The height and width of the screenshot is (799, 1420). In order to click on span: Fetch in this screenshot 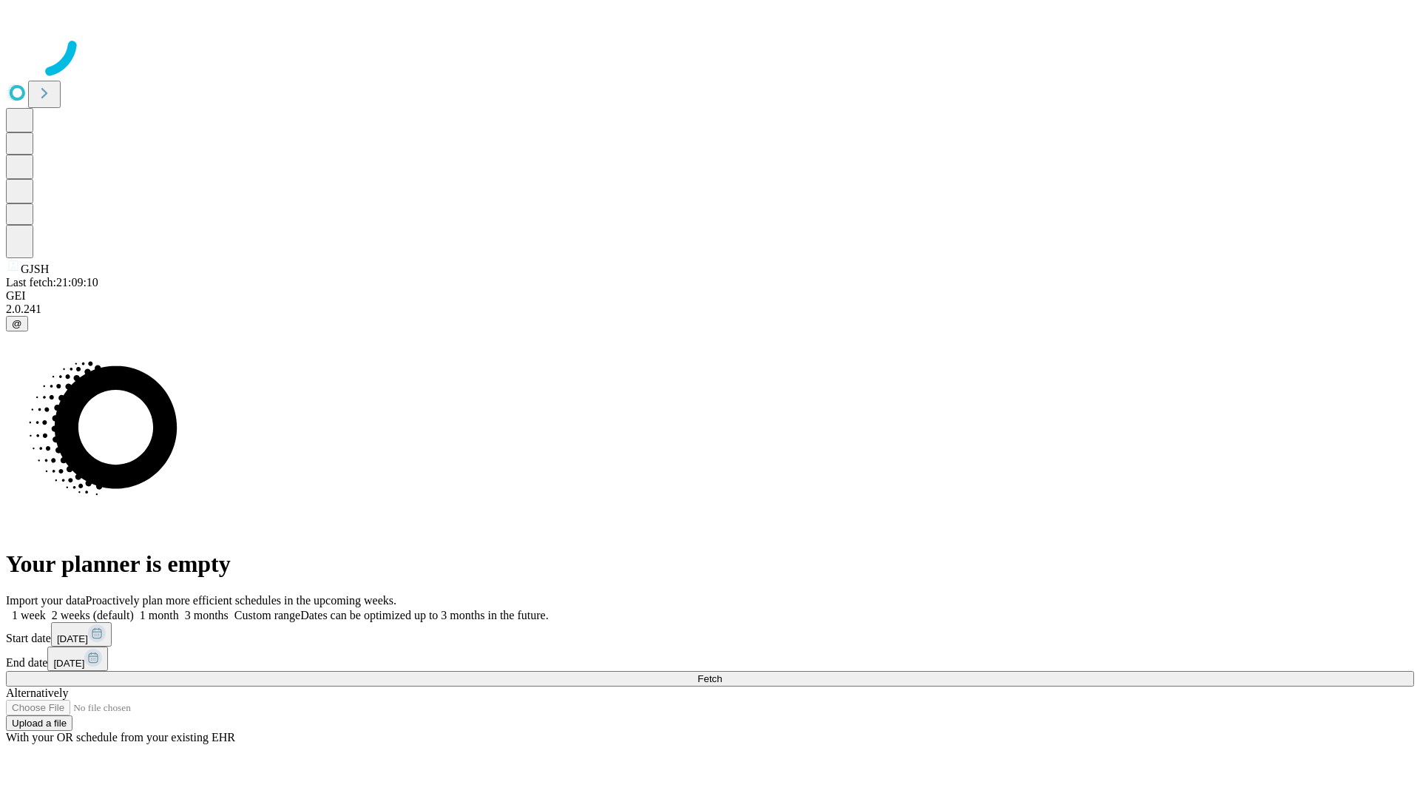, I will do `click(709, 678)`.